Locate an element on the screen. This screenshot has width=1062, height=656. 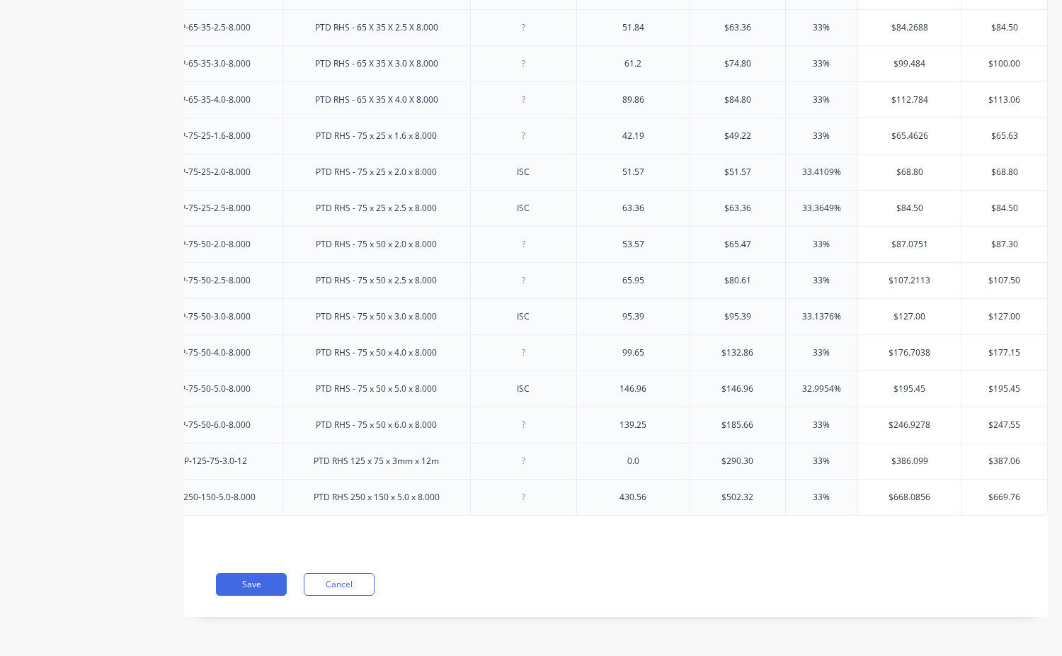
div: RHP-75-50-3.0-8.000 is located at coordinates (210, 317).